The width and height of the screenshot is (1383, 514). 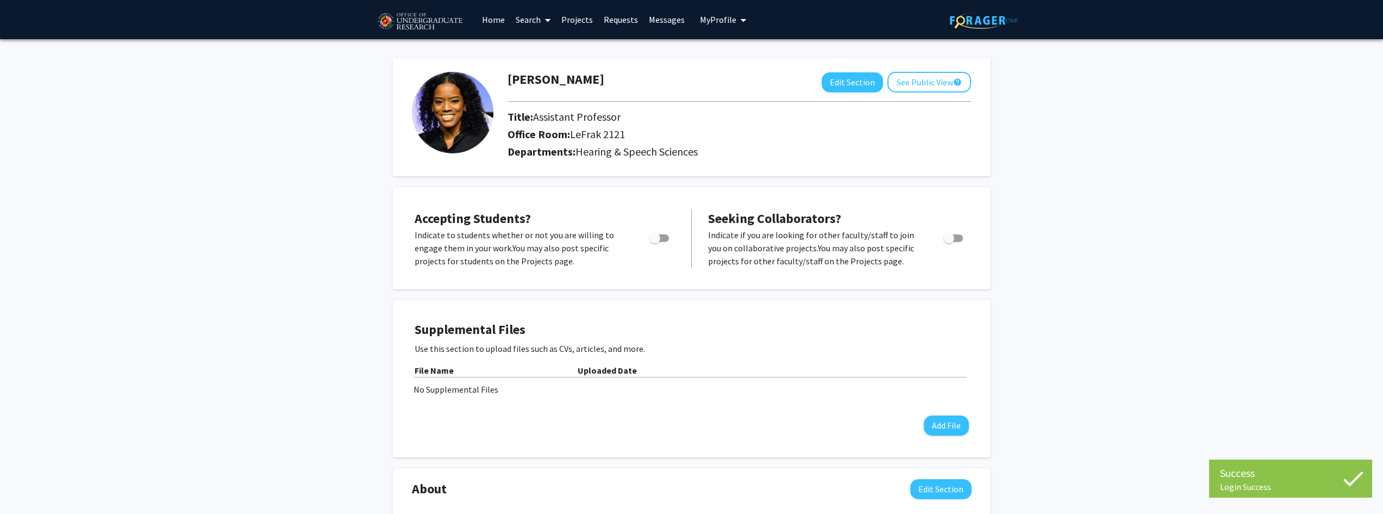 I want to click on span: Hearing & Speech Sciences, so click(x=636, y=151).